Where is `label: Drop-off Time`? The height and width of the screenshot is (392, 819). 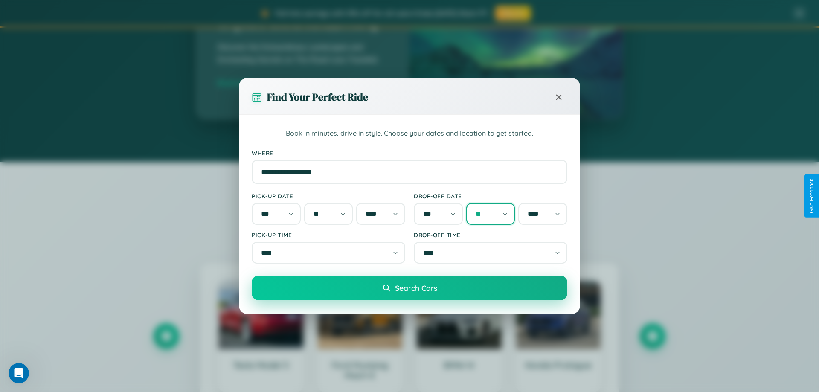 label: Drop-off Time is located at coordinates (491, 235).